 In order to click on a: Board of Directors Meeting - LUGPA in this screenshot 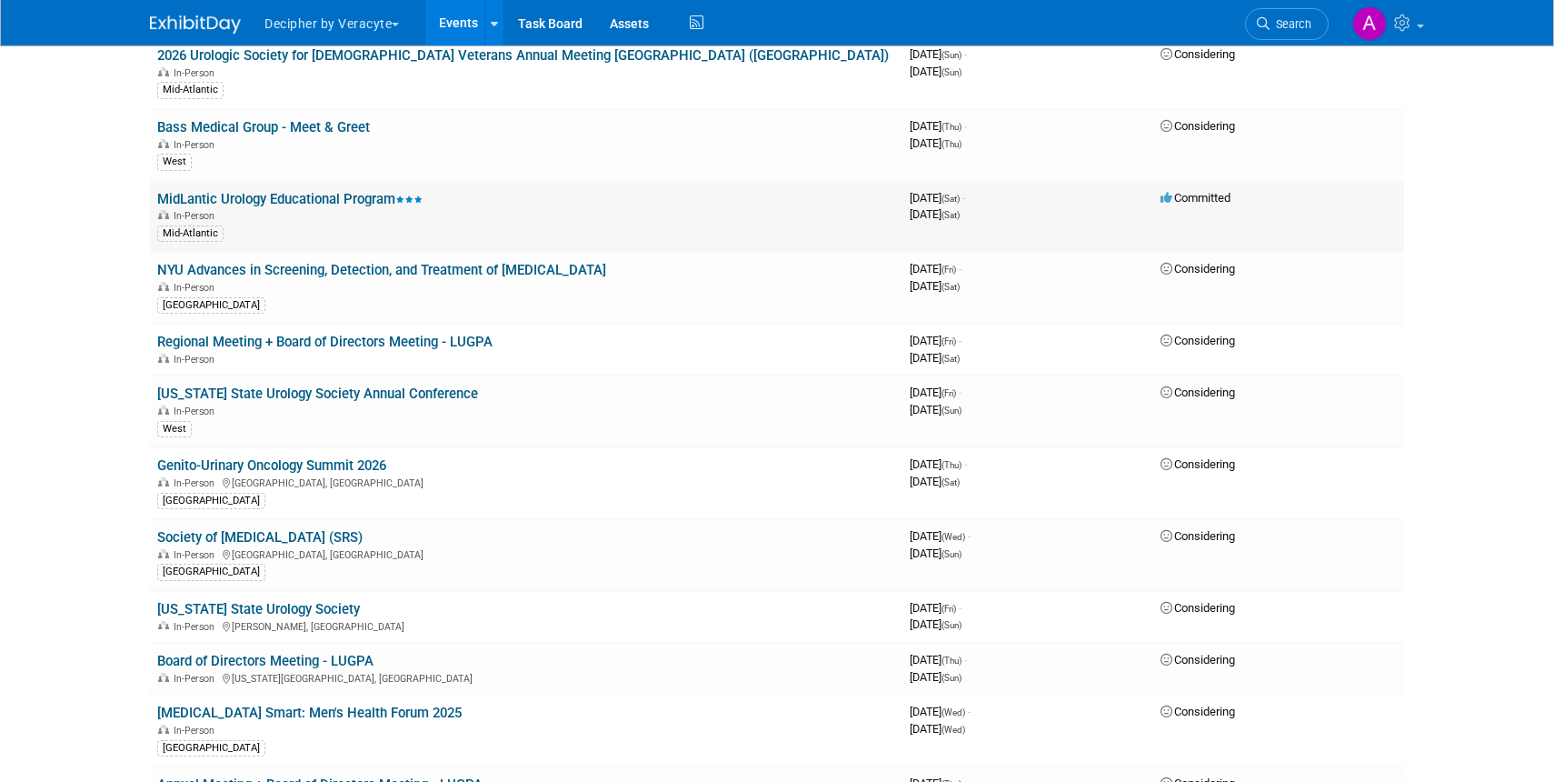, I will do `click(265, 661)`.